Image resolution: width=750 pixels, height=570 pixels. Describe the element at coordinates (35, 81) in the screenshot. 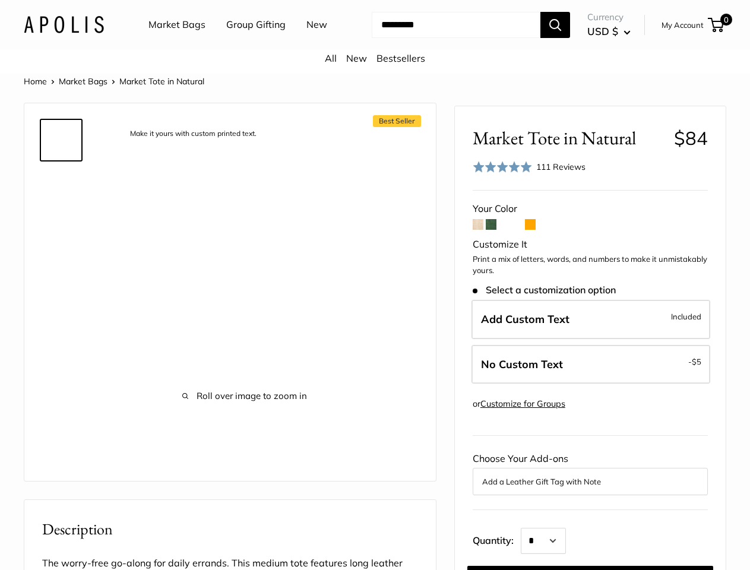

I see `a: Home` at that location.